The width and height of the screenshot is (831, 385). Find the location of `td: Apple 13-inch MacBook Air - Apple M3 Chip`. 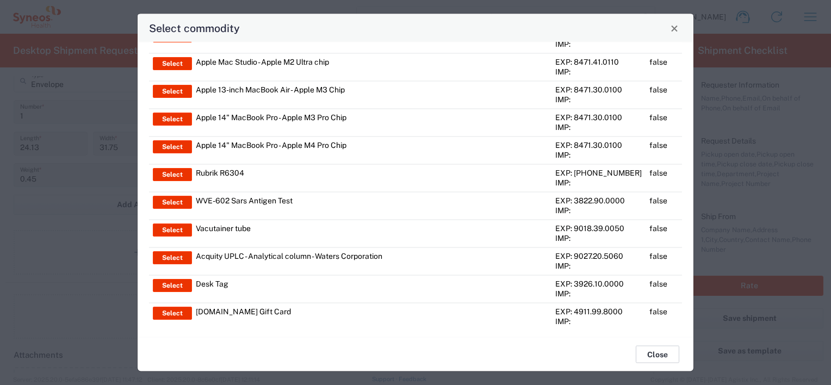

td: Apple 13-inch MacBook Air - Apple M3 Chip is located at coordinates (323, 95).